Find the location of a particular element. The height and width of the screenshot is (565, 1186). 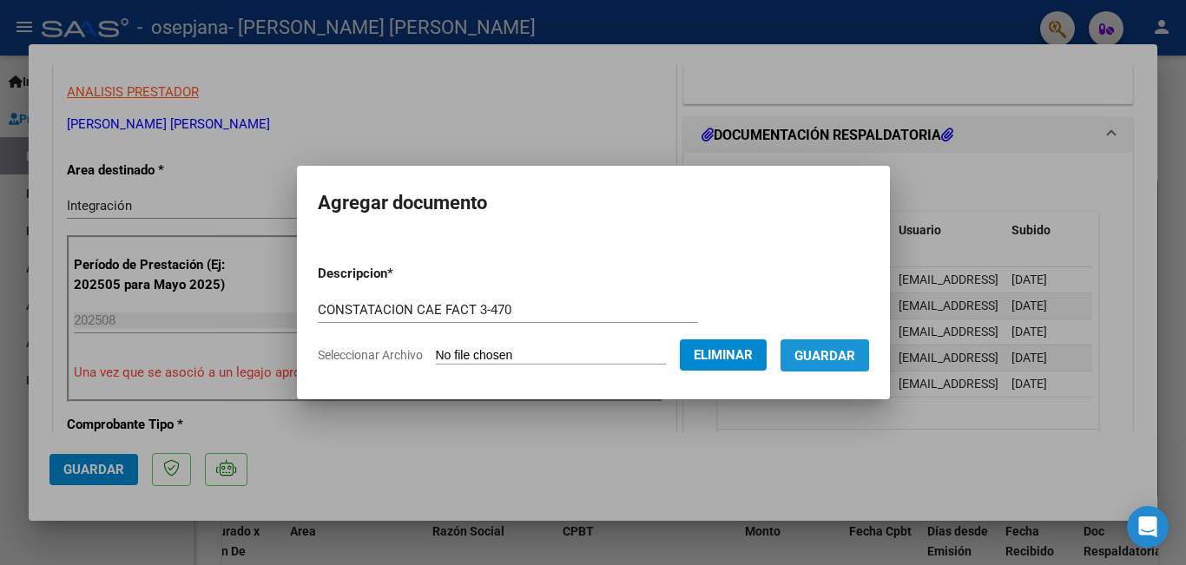

h2: Agregar documento is located at coordinates (593, 203).